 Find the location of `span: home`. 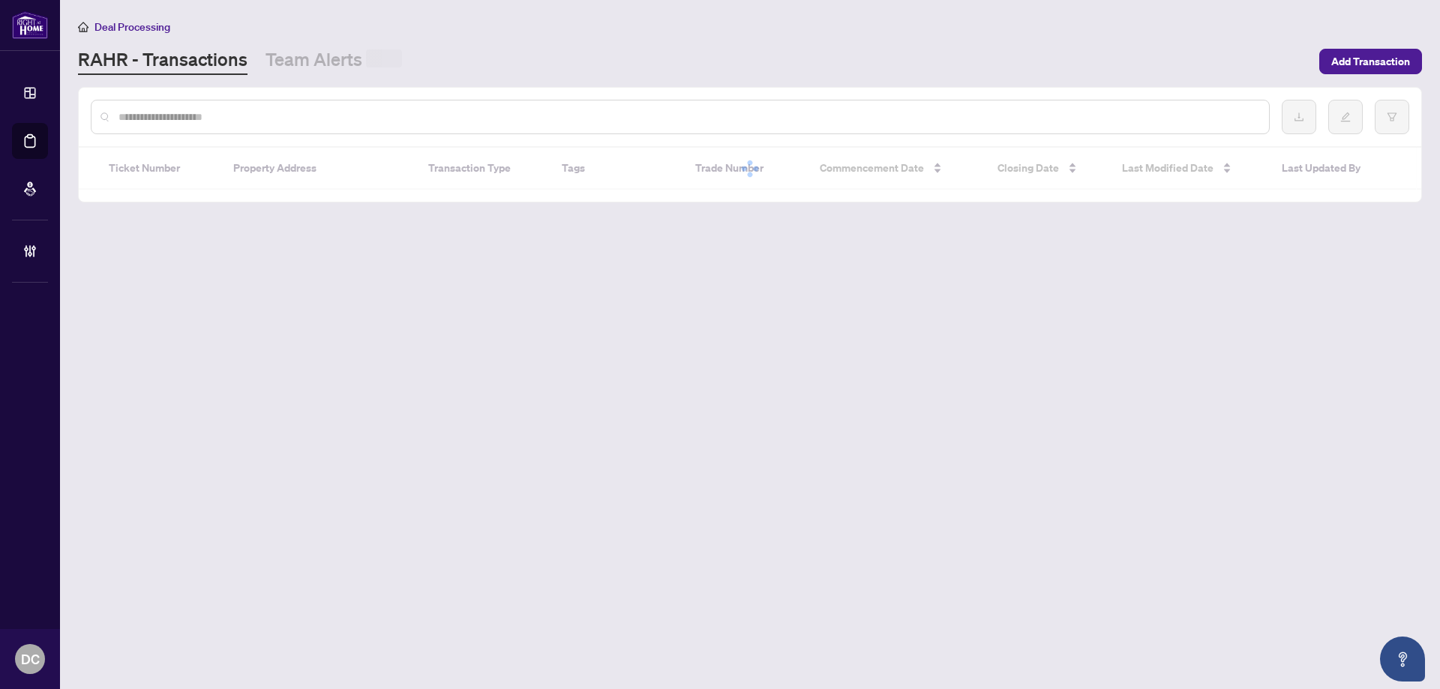

span: home is located at coordinates (83, 27).